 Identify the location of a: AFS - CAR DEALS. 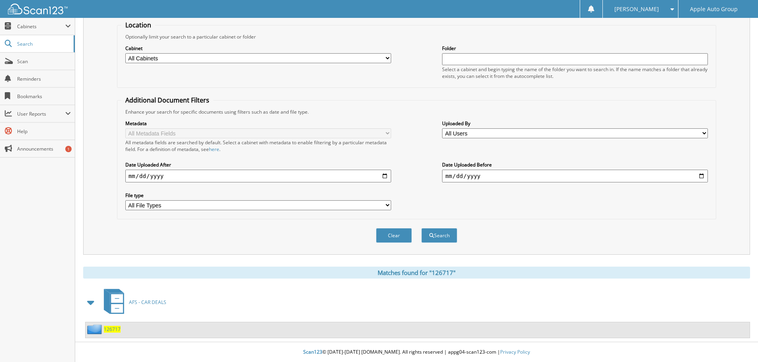
(132, 302).